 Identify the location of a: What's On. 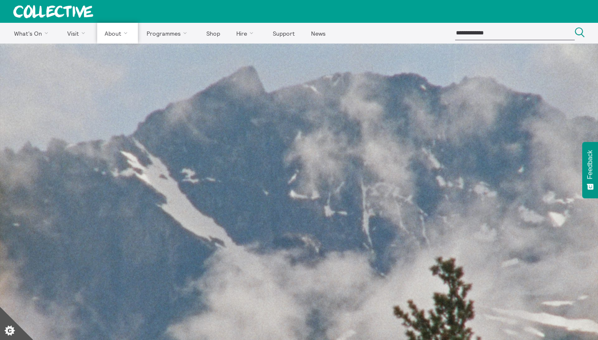
(32, 33).